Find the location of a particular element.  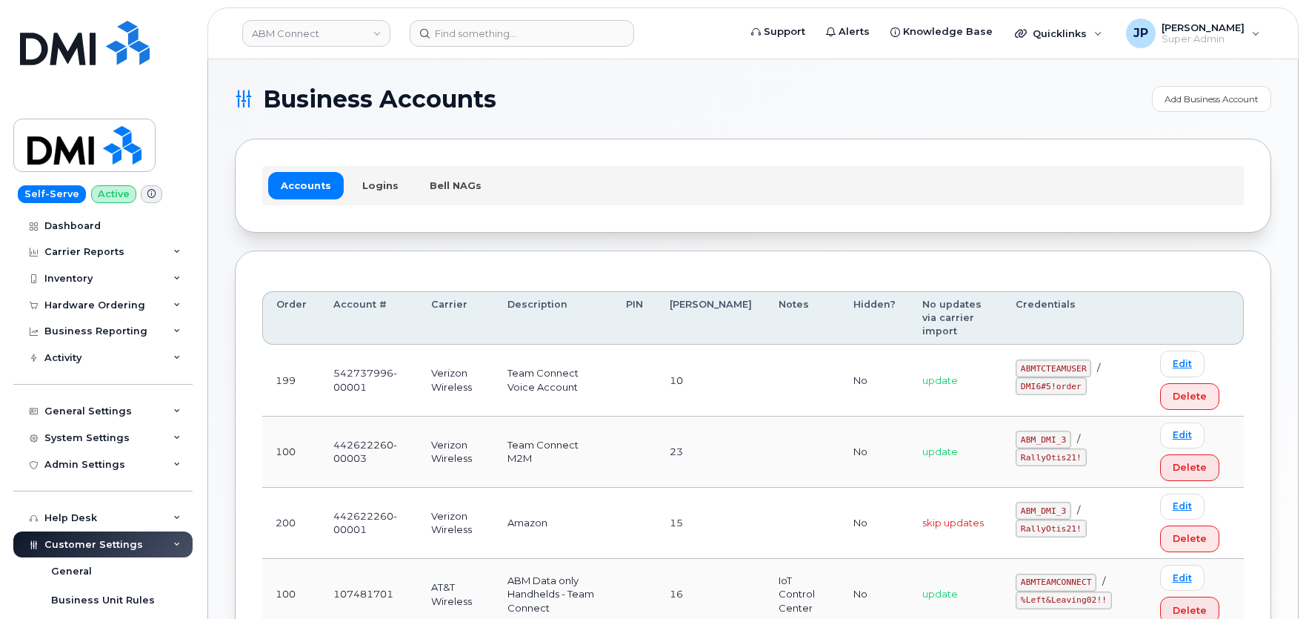

td: 15 is located at coordinates (711, 523).